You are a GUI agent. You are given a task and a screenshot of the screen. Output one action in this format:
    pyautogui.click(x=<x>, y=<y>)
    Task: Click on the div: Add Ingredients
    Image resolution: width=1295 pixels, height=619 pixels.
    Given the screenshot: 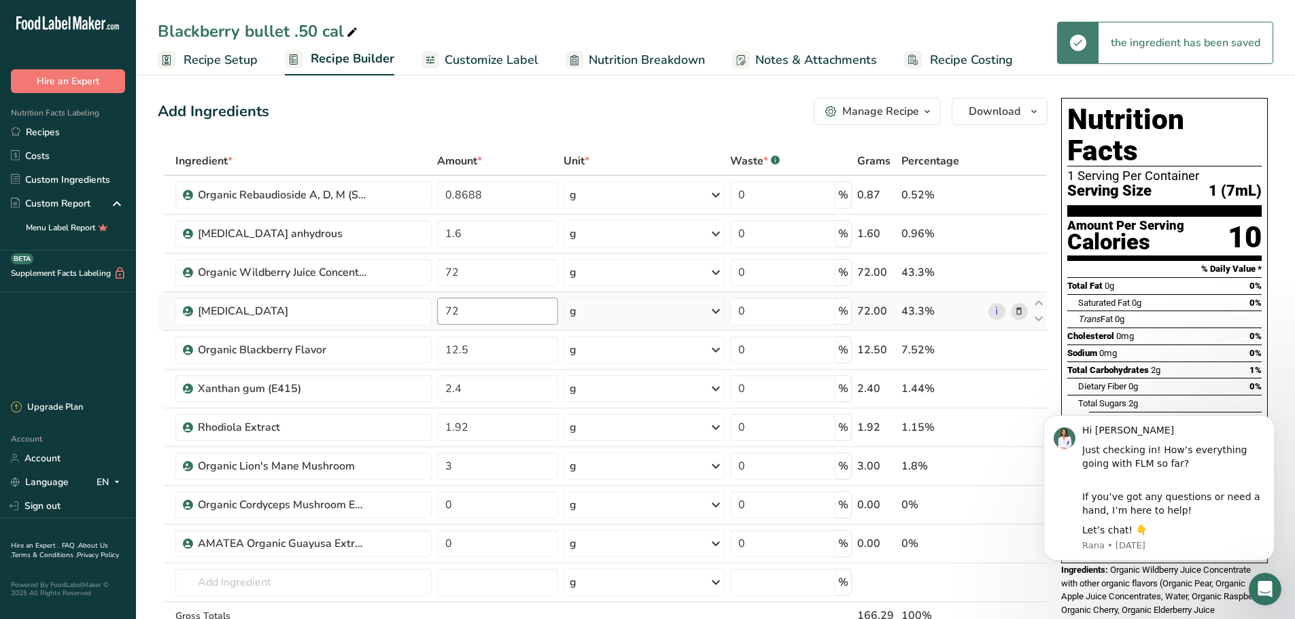 What is the action you would take?
    pyautogui.click(x=213, y=111)
    